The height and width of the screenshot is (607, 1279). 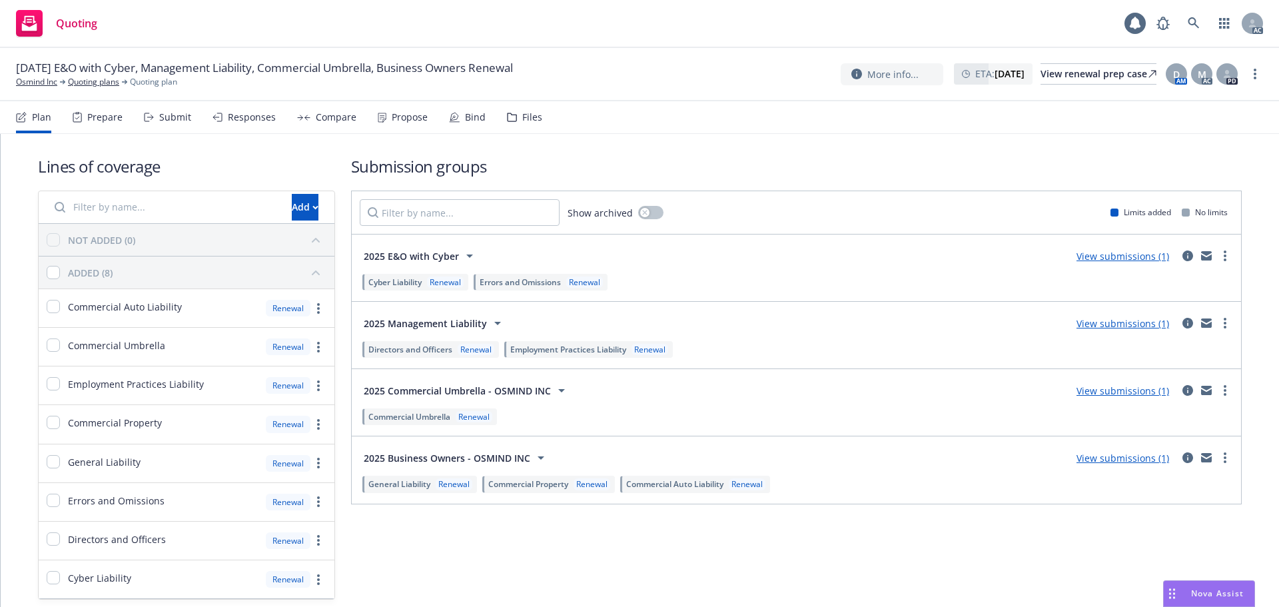 What do you see at coordinates (399, 483) in the screenshot?
I see `span: General Liability` at bounding box center [399, 483].